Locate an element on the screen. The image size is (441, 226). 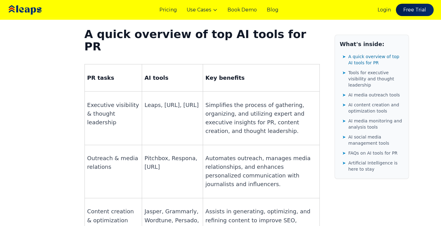
a: ➤FAQs on AI tools for PR is located at coordinates (373, 153).